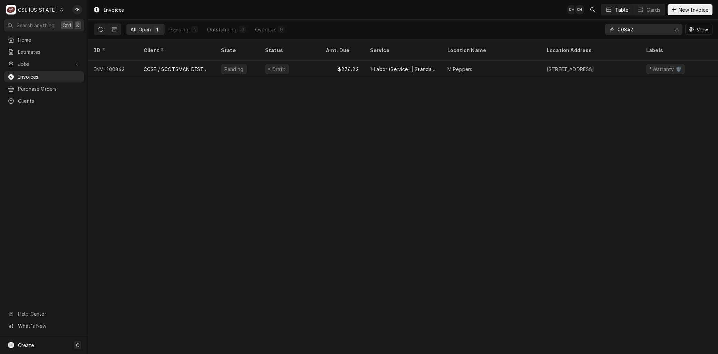 The height and width of the screenshot is (354, 718). Describe the element at coordinates (237, 50) in the screenshot. I see `div: State` at that location.